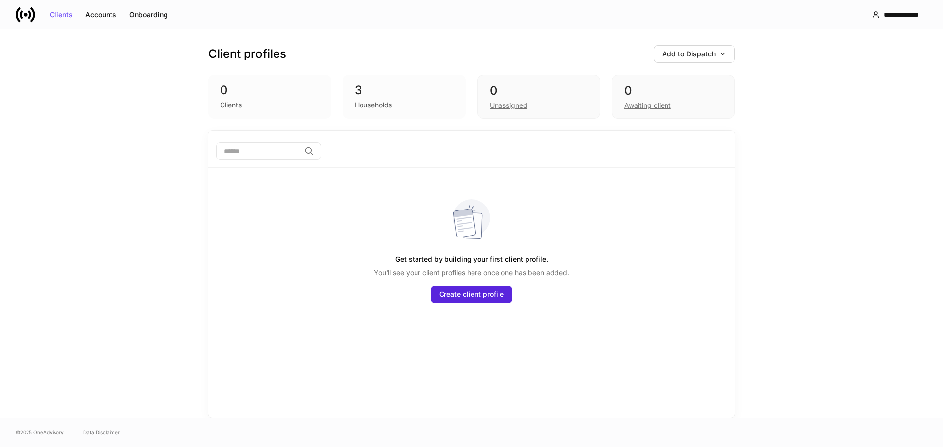 The width and height of the screenshot is (943, 447). What do you see at coordinates (102, 433) in the screenshot?
I see `a: Data Disclaimer` at bounding box center [102, 433].